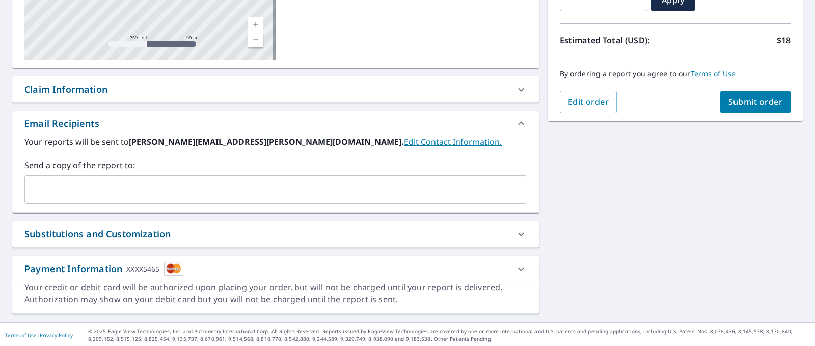 The height and width of the screenshot is (346, 815). What do you see at coordinates (174, 268) in the screenshot?
I see `img: cardImage` at bounding box center [174, 268].